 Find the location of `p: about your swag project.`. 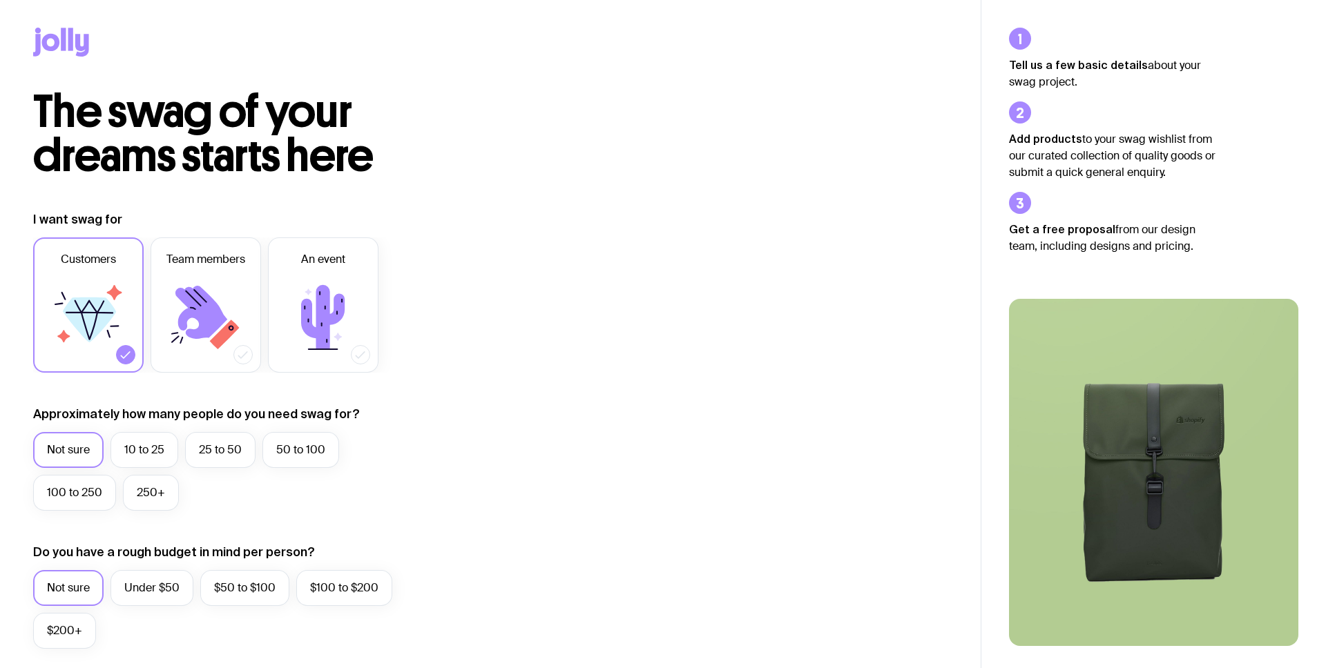

p: about your swag project. is located at coordinates (1112, 73).